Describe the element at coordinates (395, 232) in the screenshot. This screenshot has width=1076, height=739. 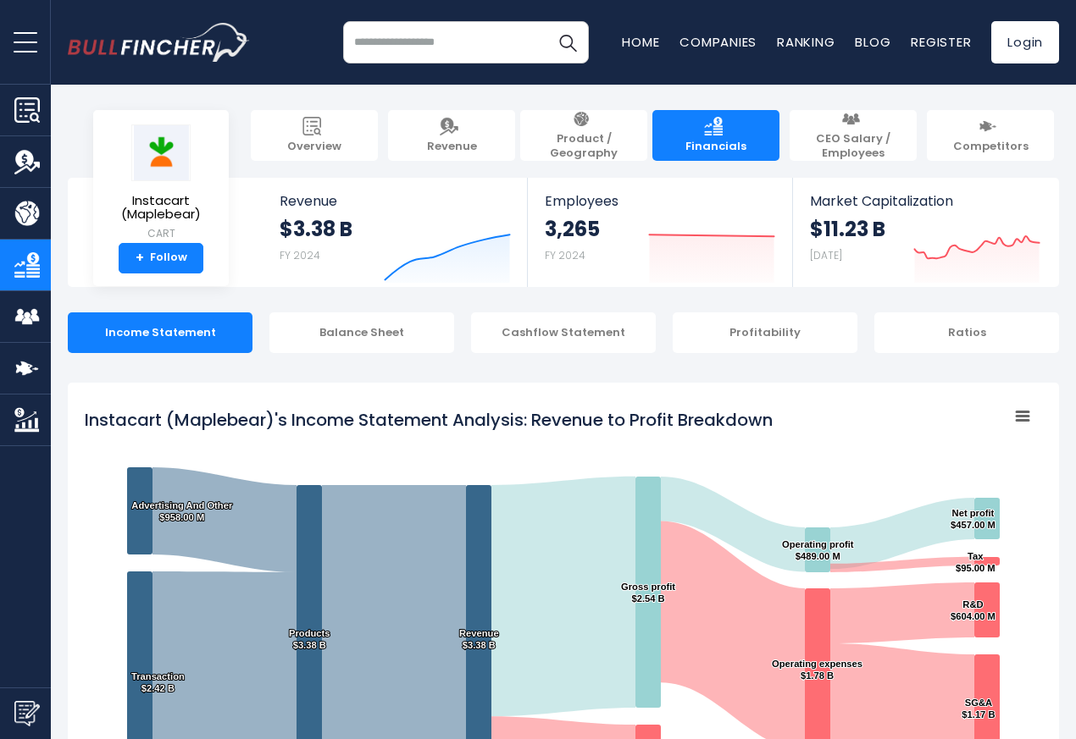
I see `a: Revenue $3.38 B FY 2024` at that location.